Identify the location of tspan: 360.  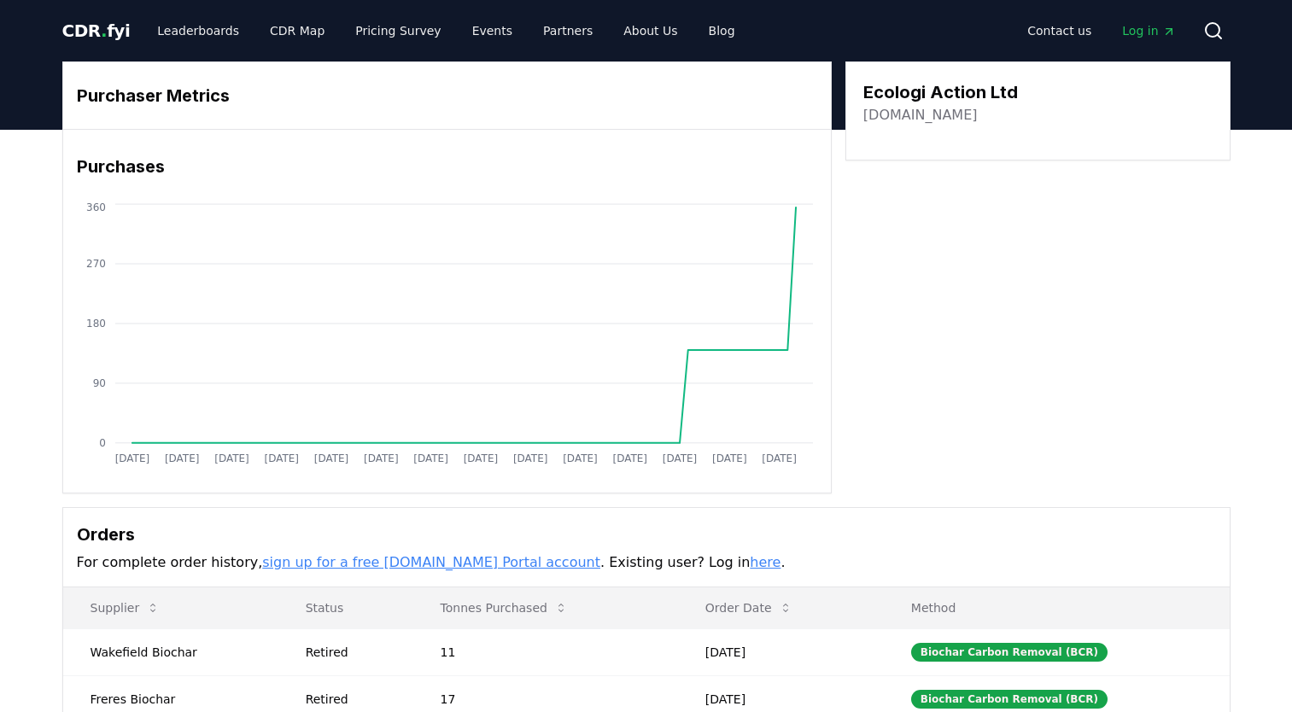
(96, 207).